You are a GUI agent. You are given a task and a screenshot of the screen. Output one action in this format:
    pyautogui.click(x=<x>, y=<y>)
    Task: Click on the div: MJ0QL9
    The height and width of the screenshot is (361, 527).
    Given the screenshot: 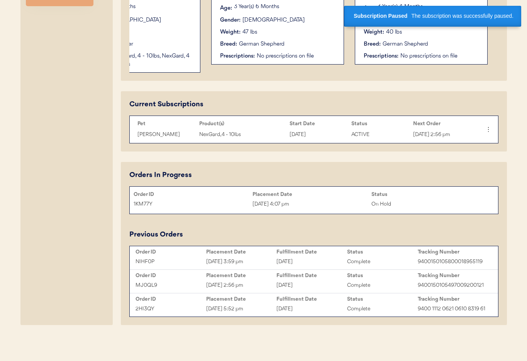 What is the action you would take?
    pyautogui.click(x=171, y=285)
    